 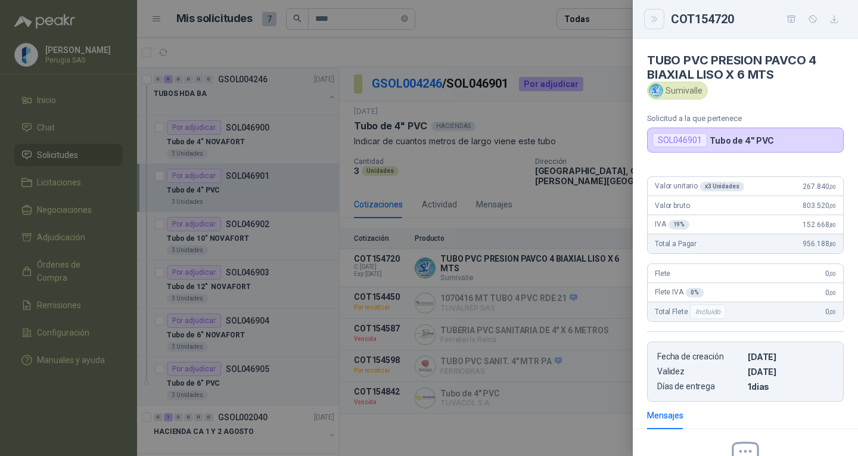 What do you see at coordinates (819, 225) in the screenshot?
I see `span: 152.668` at bounding box center [819, 225].